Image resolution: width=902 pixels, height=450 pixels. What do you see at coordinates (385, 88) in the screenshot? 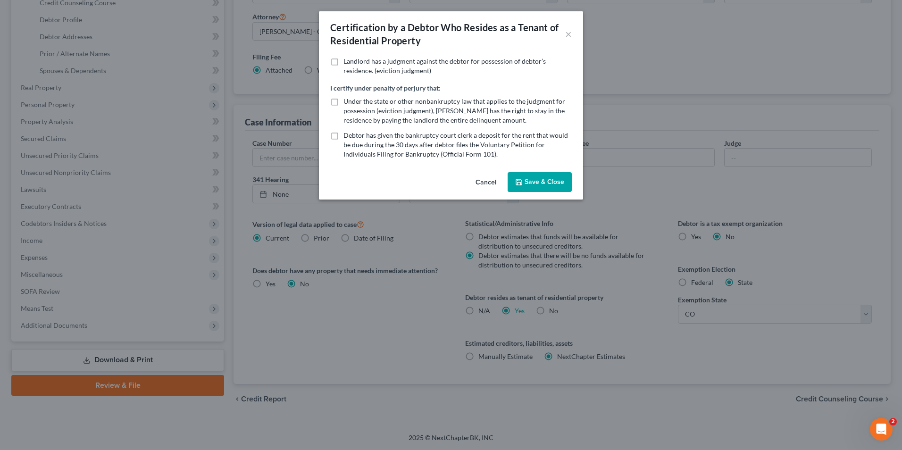
I see `label: I certify under penalty of perjury that:` at bounding box center [385, 88].